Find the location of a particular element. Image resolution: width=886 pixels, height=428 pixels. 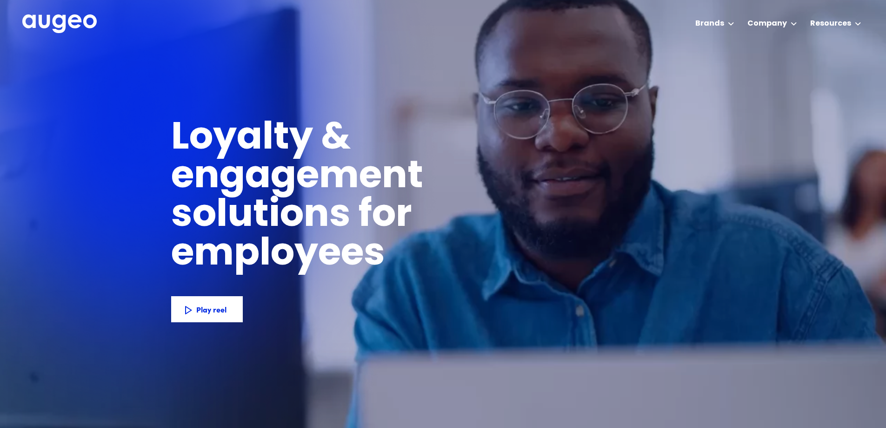

a: home is located at coordinates (60, 24).